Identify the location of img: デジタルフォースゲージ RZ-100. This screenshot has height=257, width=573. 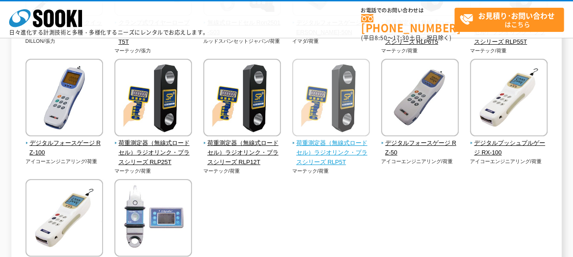
(64, 98).